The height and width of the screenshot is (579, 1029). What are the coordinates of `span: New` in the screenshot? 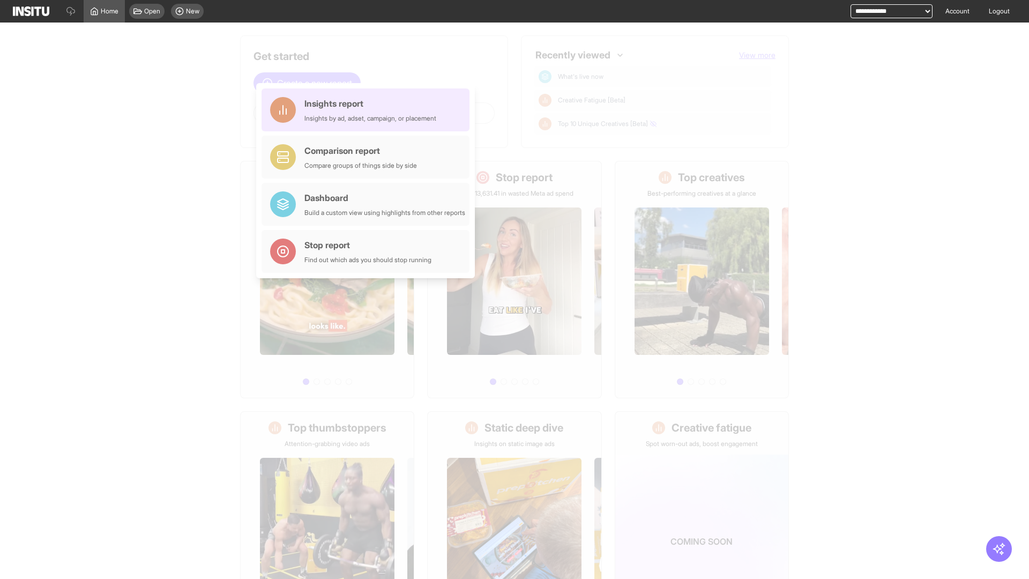 It's located at (192, 11).